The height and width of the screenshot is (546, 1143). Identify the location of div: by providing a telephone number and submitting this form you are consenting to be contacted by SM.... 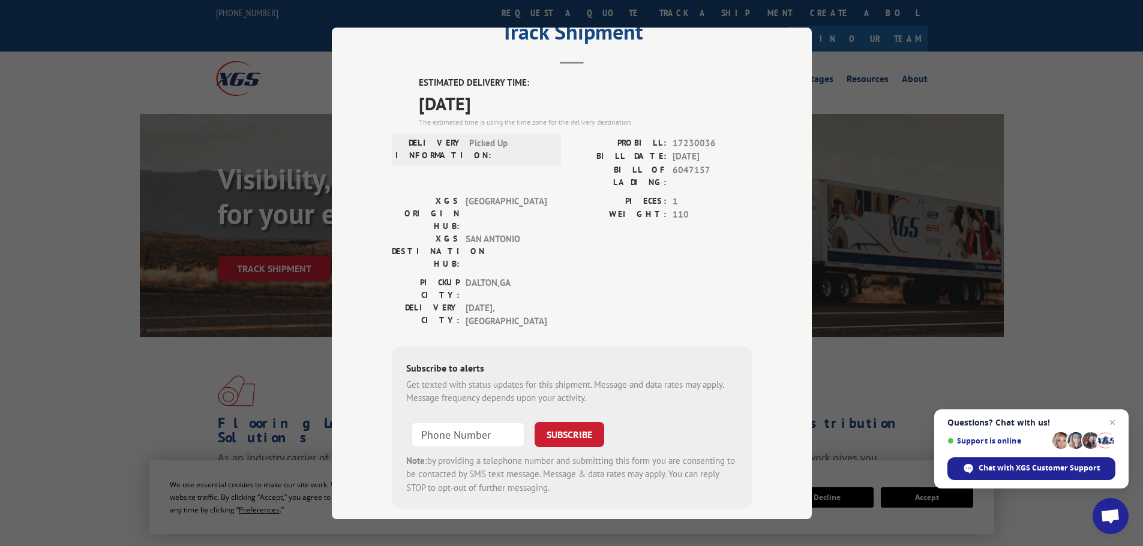
(572, 474).